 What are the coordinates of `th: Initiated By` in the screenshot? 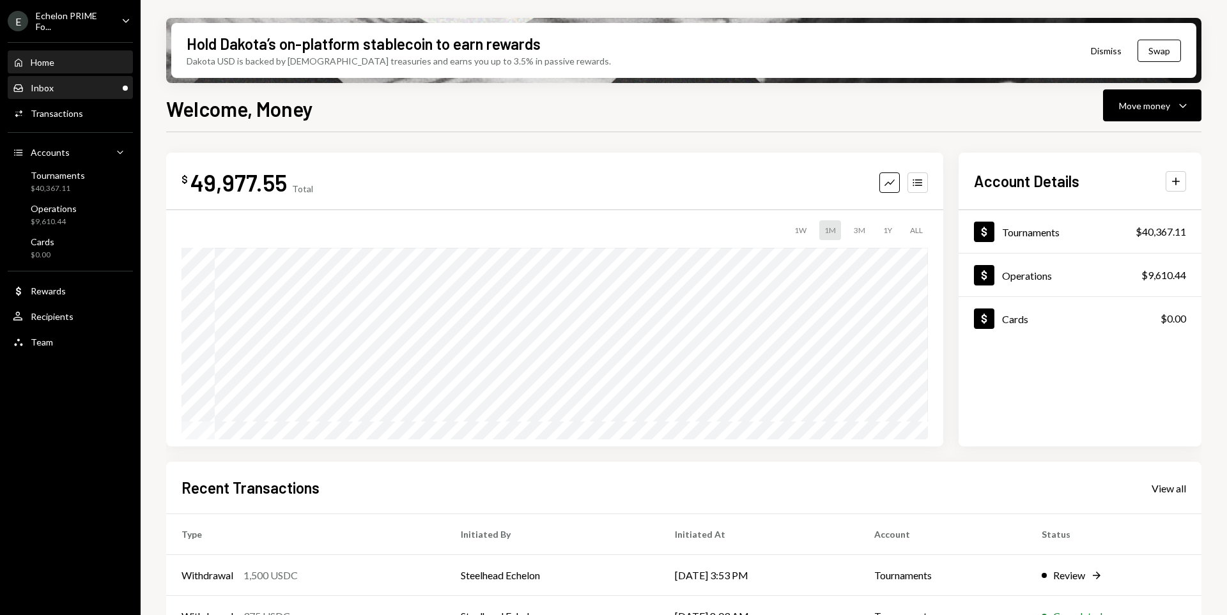 It's located at (552, 535).